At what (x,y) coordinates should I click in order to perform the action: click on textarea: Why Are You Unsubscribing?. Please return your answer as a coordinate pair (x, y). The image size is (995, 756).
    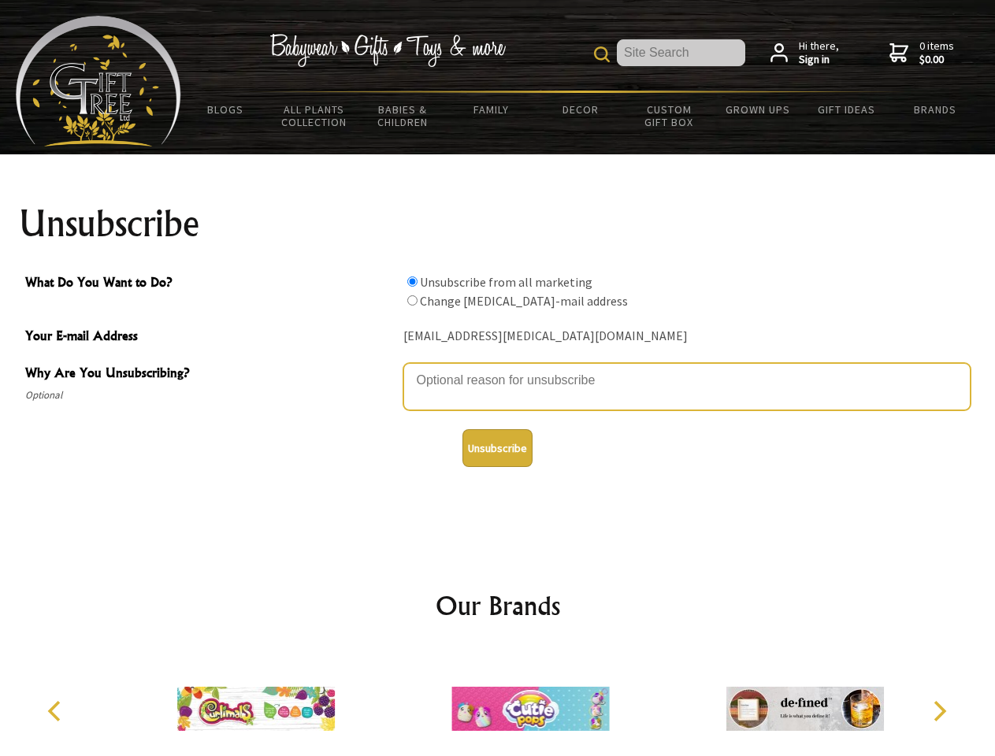
    Looking at the image, I should click on (687, 387).